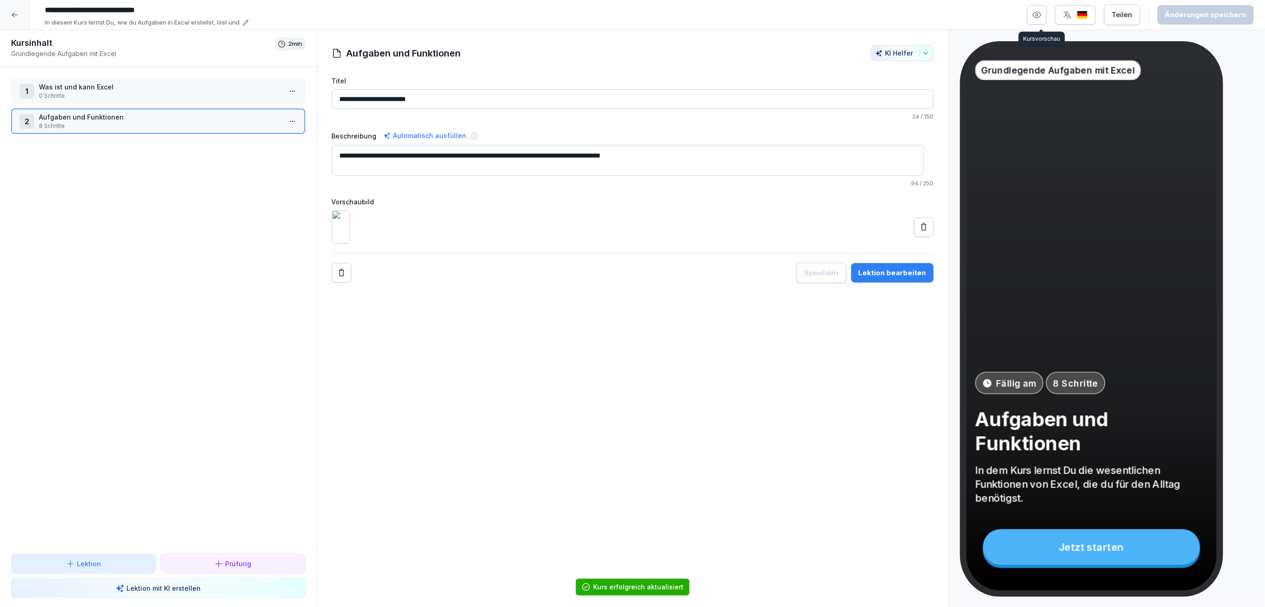  Describe the element at coordinates (342, 273) in the screenshot. I see `button: Remove` at that location.